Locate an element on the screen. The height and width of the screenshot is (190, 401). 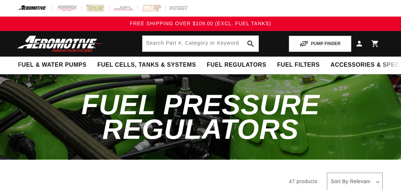
span: FREE SHIPPING OVER $109.00 (EXCL. FUEL TANKS) is located at coordinates (201, 23).